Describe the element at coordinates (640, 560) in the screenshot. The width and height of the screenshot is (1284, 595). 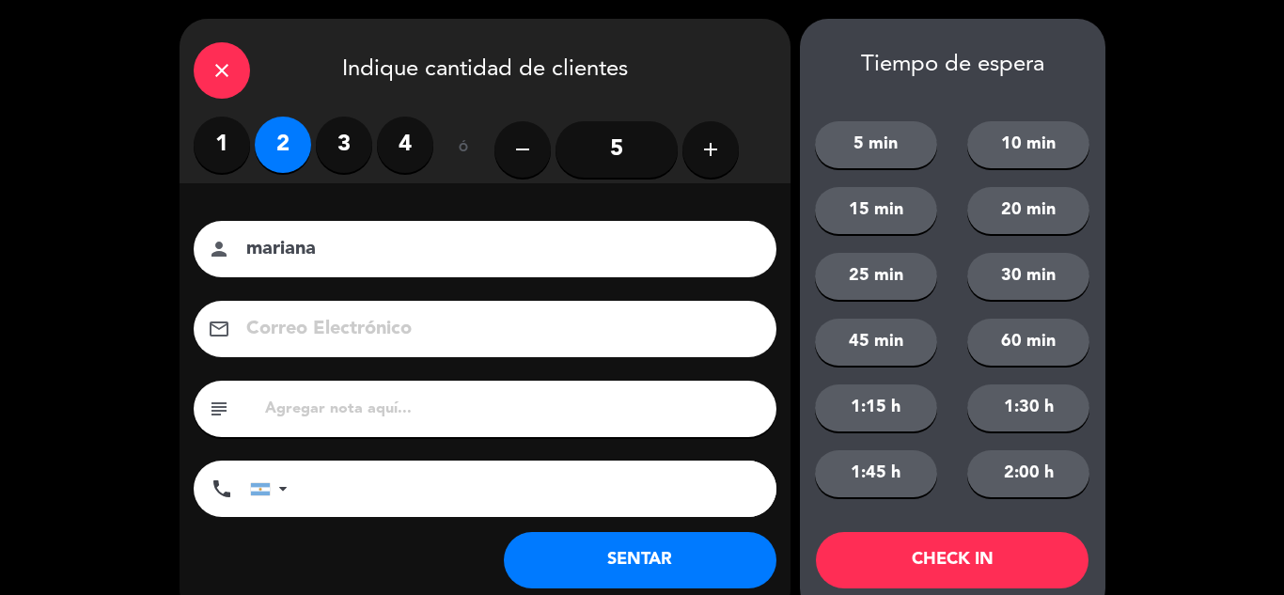
I see `button: SENTAR` at that location.